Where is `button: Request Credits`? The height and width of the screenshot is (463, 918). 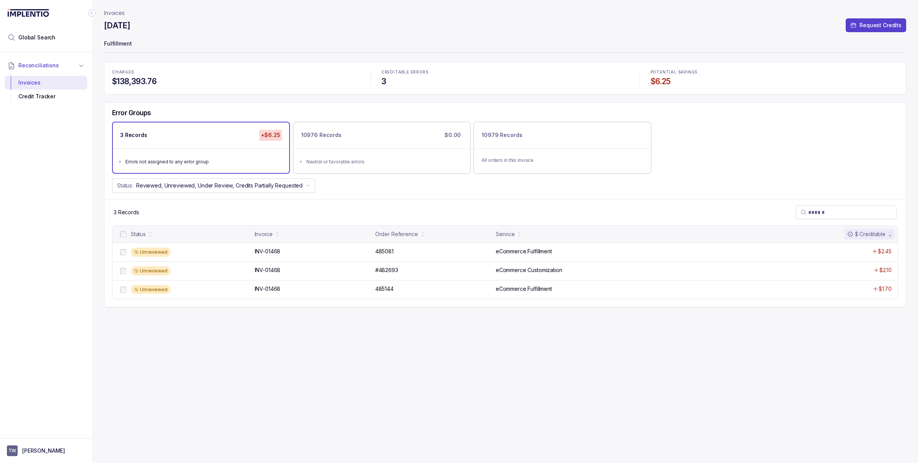 button: Request Credits is located at coordinates (876, 25).